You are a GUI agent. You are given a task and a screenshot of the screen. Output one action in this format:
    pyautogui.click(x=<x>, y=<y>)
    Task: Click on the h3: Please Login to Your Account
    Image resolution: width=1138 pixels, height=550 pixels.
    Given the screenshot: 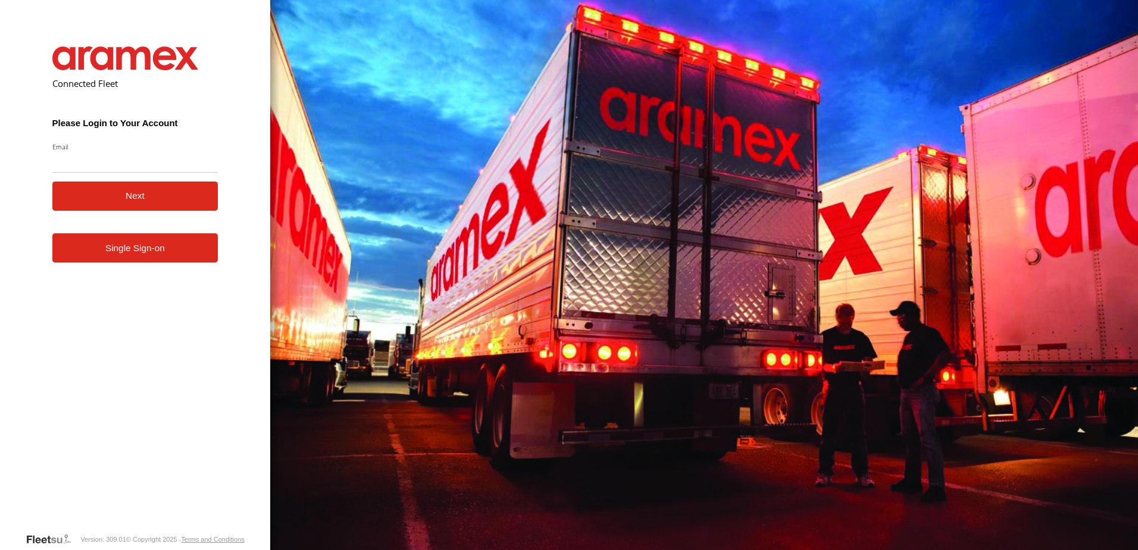 What is the action you would take?
    pyautogui.click(x=135, y=123)
    